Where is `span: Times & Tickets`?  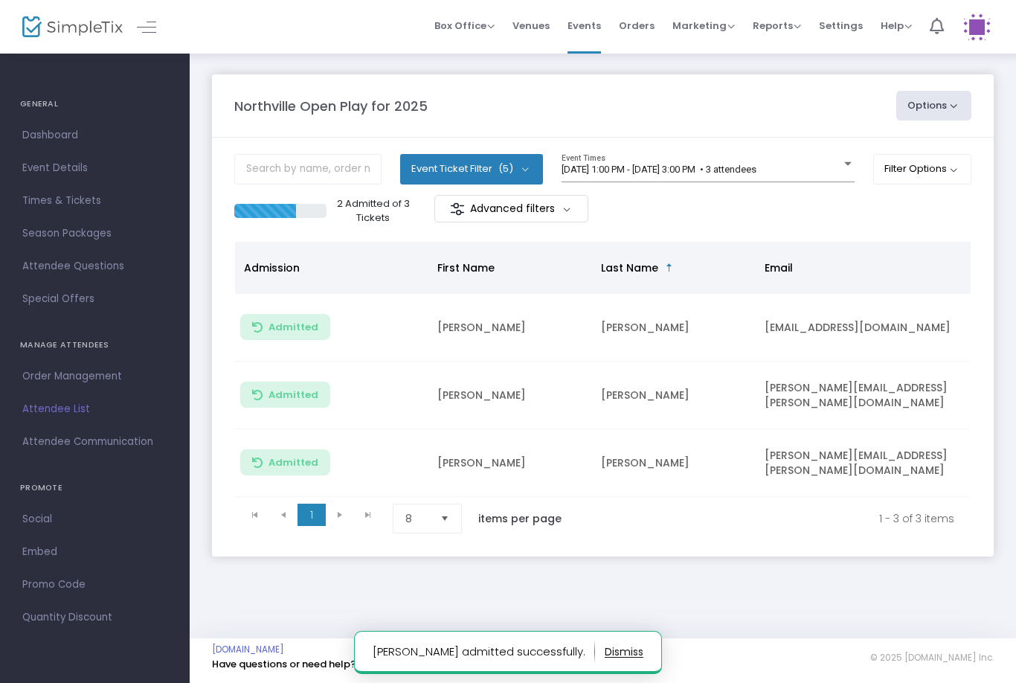 span: Times & Tickets is located at coordinates (94, 201).